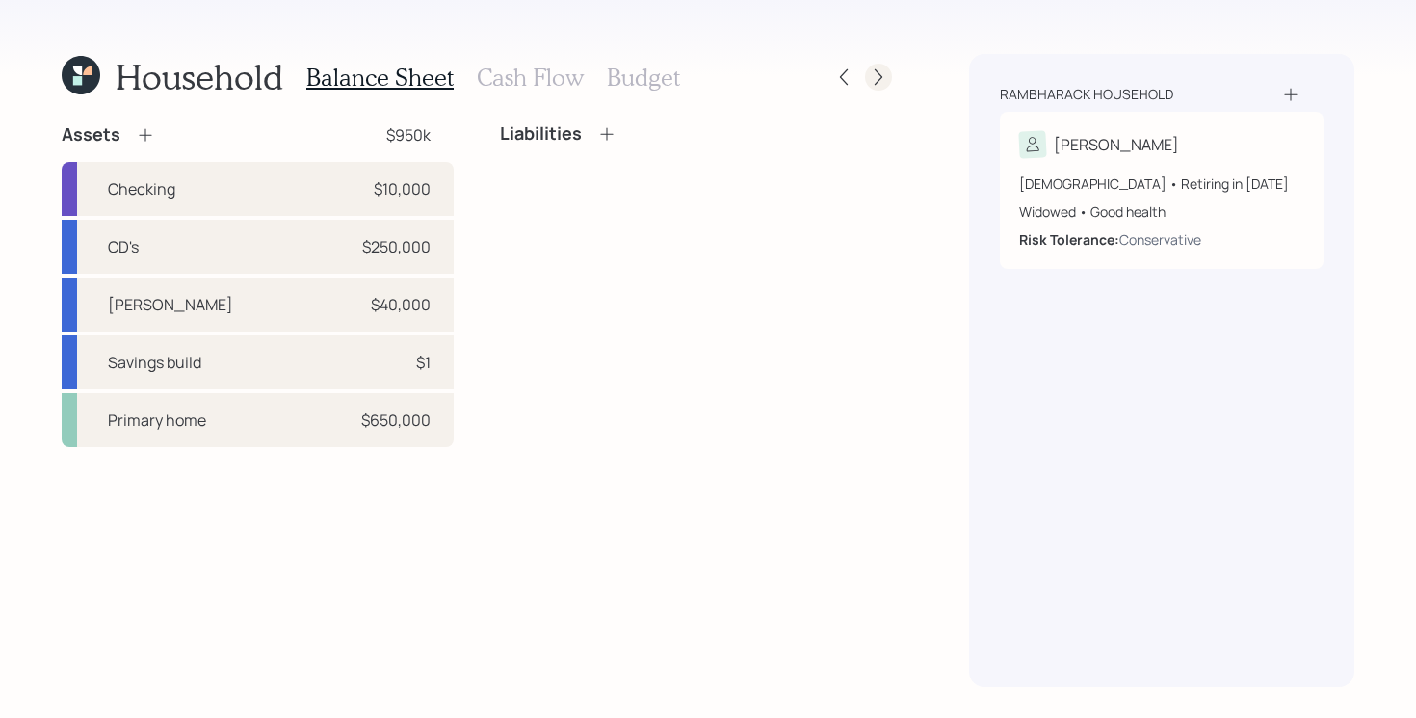 The image size is (1416, 718). I want to click on div: Checking, so click(142, 189).